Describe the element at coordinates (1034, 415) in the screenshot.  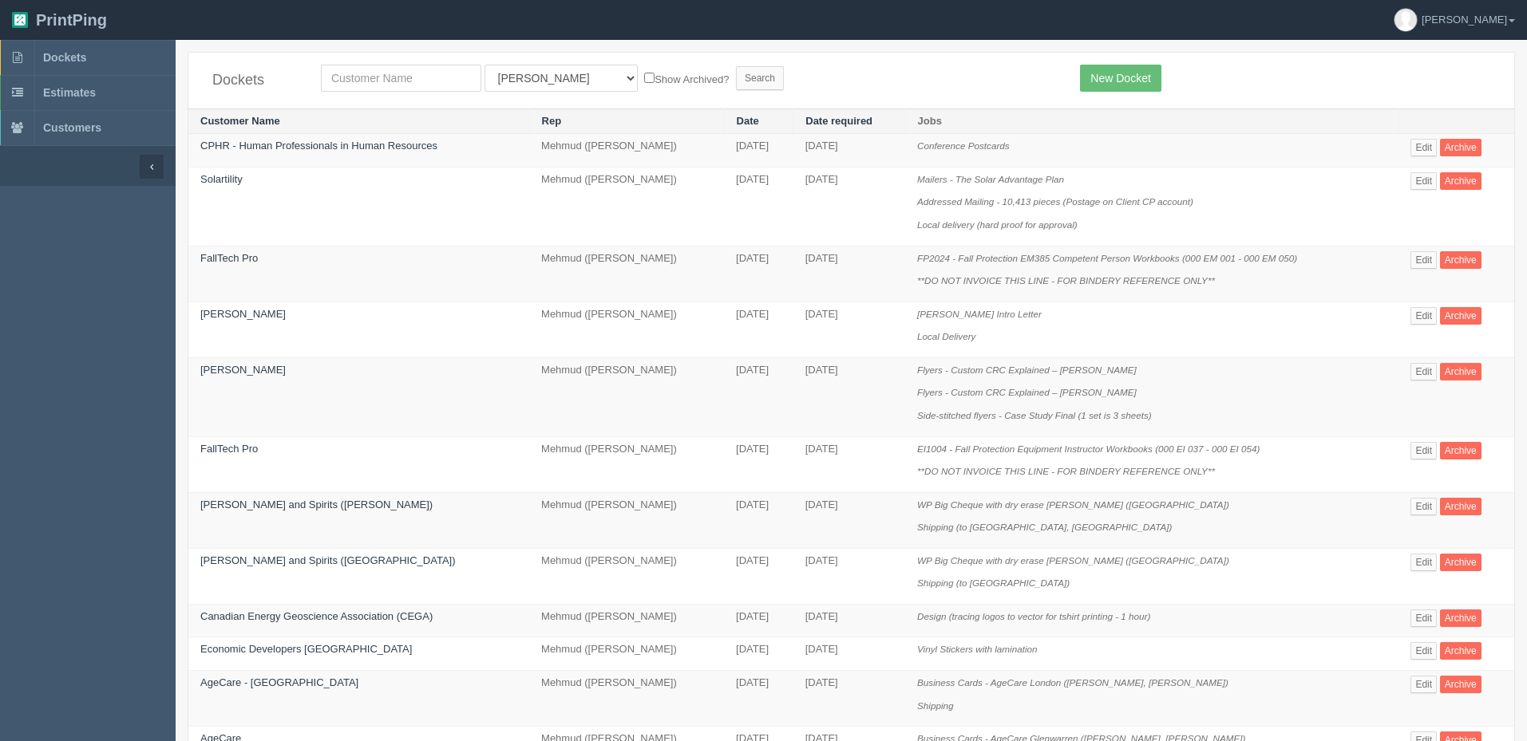
I see `i: Side-stitched flyers - Case Study Final (1 set is 3 sheets)` at that location.